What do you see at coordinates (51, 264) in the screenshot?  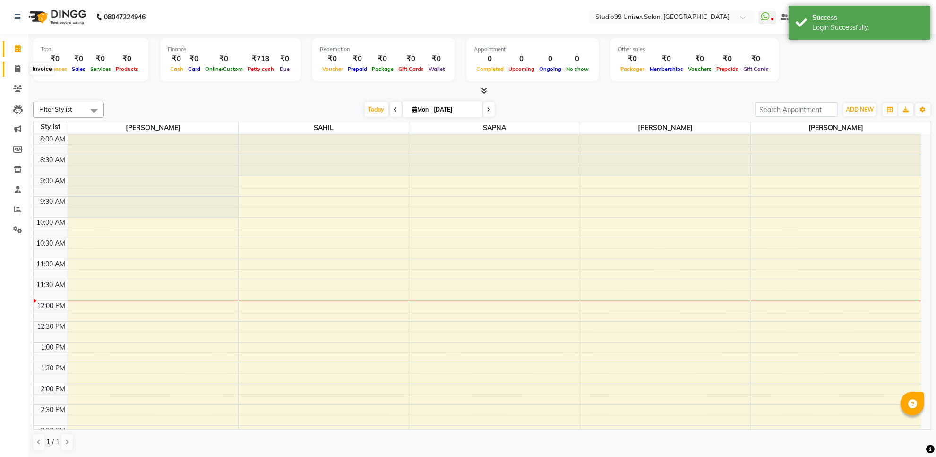 I see `div: 11:00 AM` at bounding box center [51, 264].